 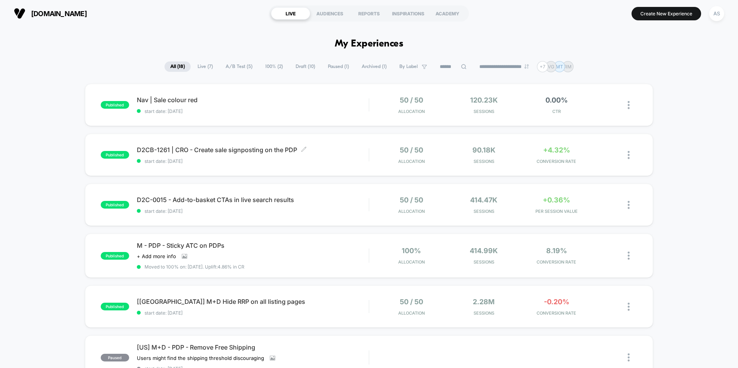 What do you see at coordinates (177, 66) in the screenshot?
I see `span: All ( 18 )` at bounding box center [177, 66].